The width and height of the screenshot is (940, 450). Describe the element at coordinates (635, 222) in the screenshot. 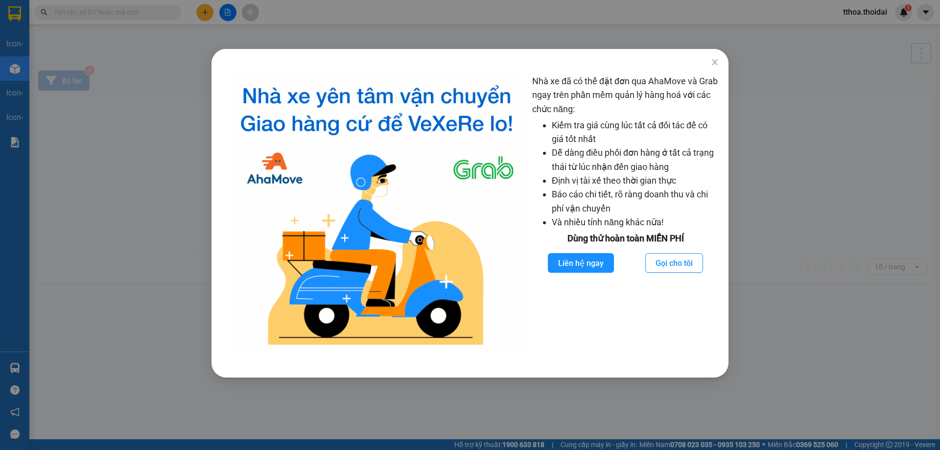

I see `li: Và nhiều tính năng khác nữa!` at that location.